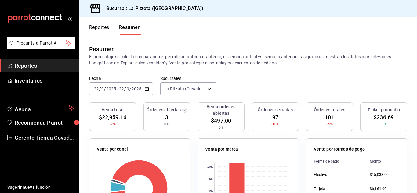  What do you see at coordinates (164, 110) in the screenshot?
I see `h3: Órdenes abiertas` at bounding box center [164, 110].